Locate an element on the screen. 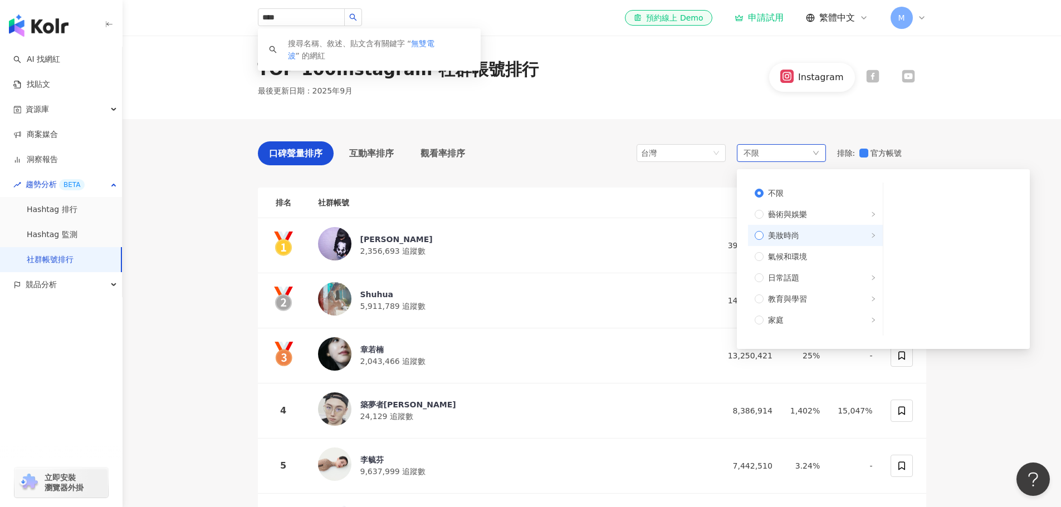 This screenshot has width=1061, height=507. span: 2,043,466 追蹤數 is located at coordinates (393, 361).